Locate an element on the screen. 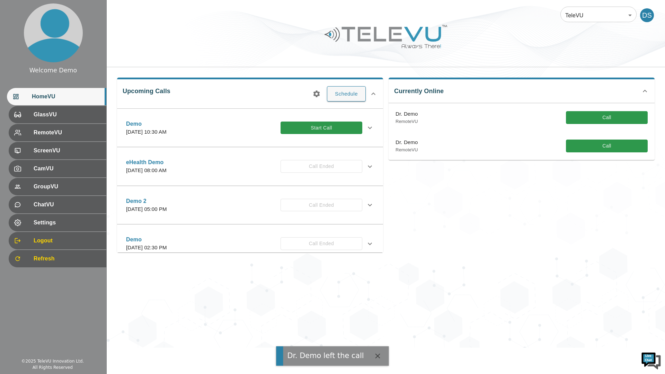  div: DS is located at coordinates (647, 15).